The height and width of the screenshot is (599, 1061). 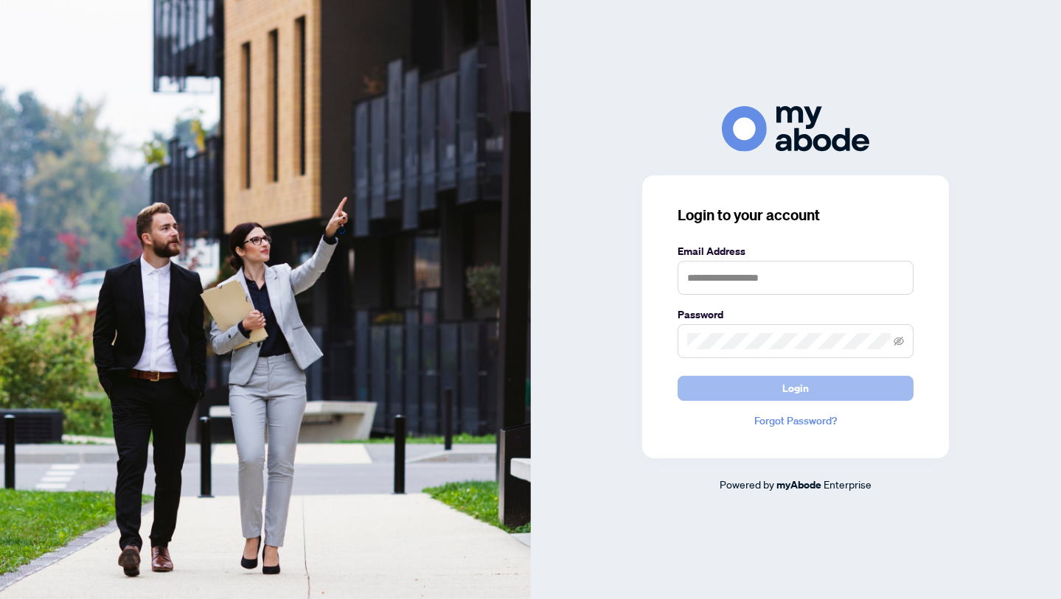 What do you see at coordinates (747, 484) in the screenshot?
I see `span: Powered by` at bounding box center [747, 484].